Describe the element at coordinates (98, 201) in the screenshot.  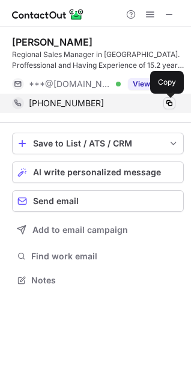
I see `button: Send email` at that location.